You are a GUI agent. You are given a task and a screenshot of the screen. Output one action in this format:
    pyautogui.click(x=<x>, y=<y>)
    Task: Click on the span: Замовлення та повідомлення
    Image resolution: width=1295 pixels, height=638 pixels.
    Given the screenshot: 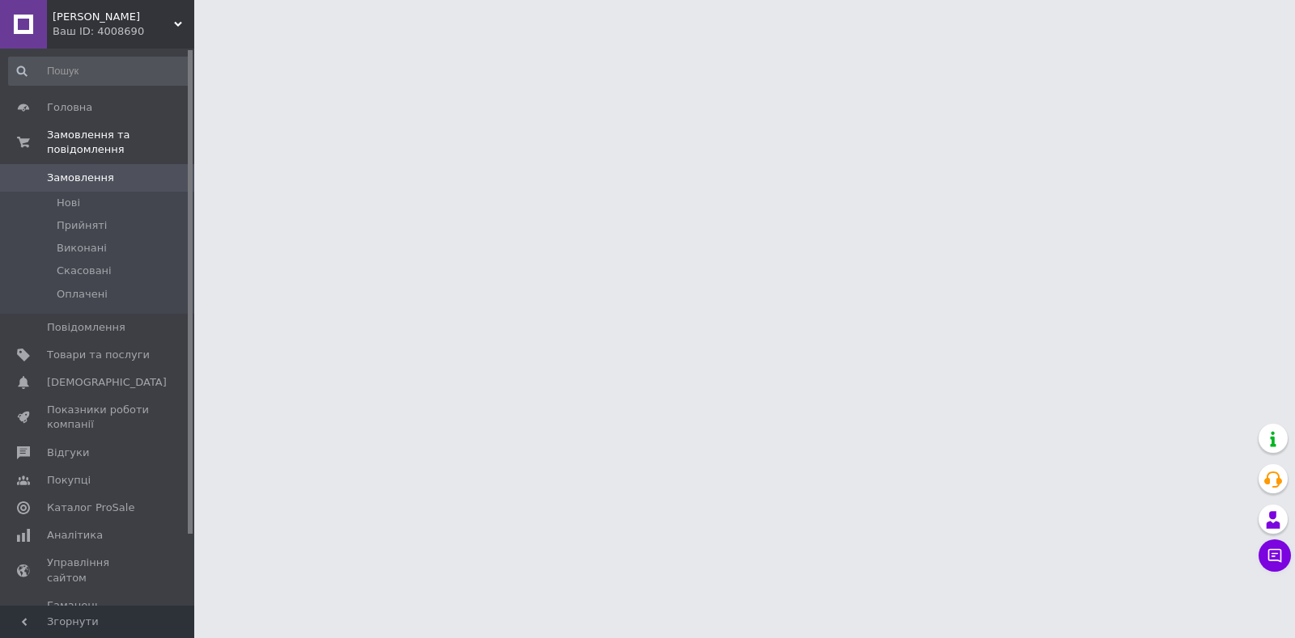 What is the action you would take?
    pyautogui.click(x=121, y=142)
    